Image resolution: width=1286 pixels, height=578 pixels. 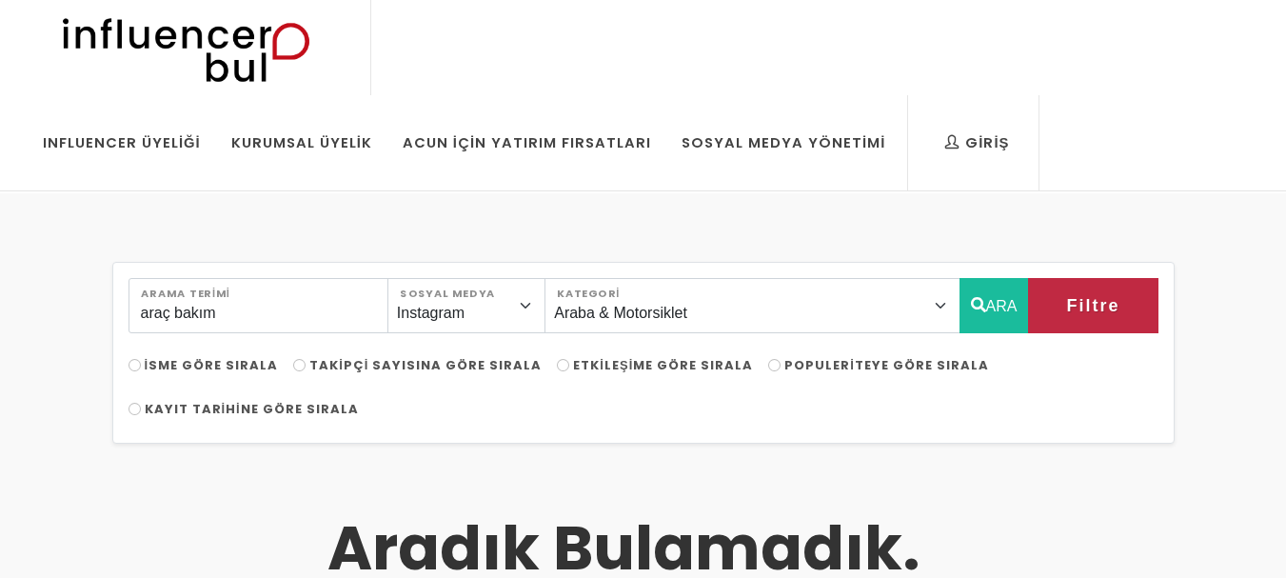 I want to click on span: Takipçi Sayısına Göre Sırala, so click(x=426, y=365).